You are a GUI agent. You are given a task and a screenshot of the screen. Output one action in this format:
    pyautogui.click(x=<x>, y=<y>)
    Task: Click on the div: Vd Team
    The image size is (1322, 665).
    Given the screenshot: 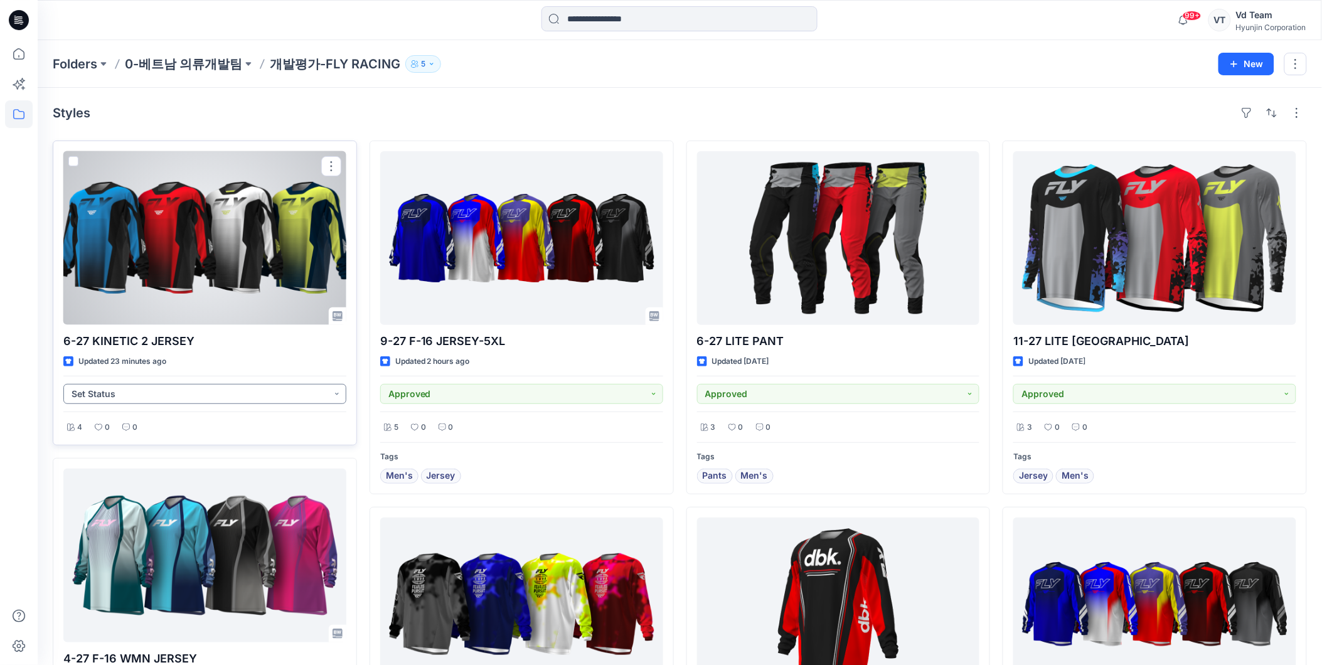 What is the action you would take?
    pyautogui.click(x=1272, y=15)
    